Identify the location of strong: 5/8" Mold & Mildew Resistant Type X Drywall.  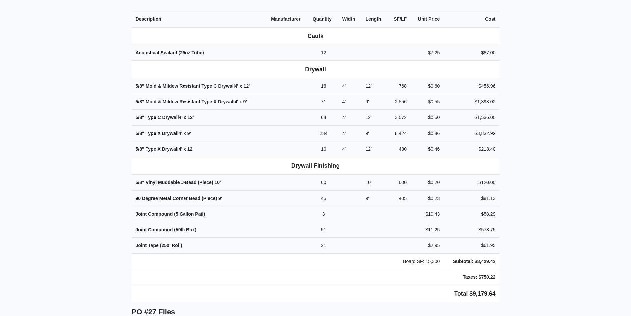
(192, 102).